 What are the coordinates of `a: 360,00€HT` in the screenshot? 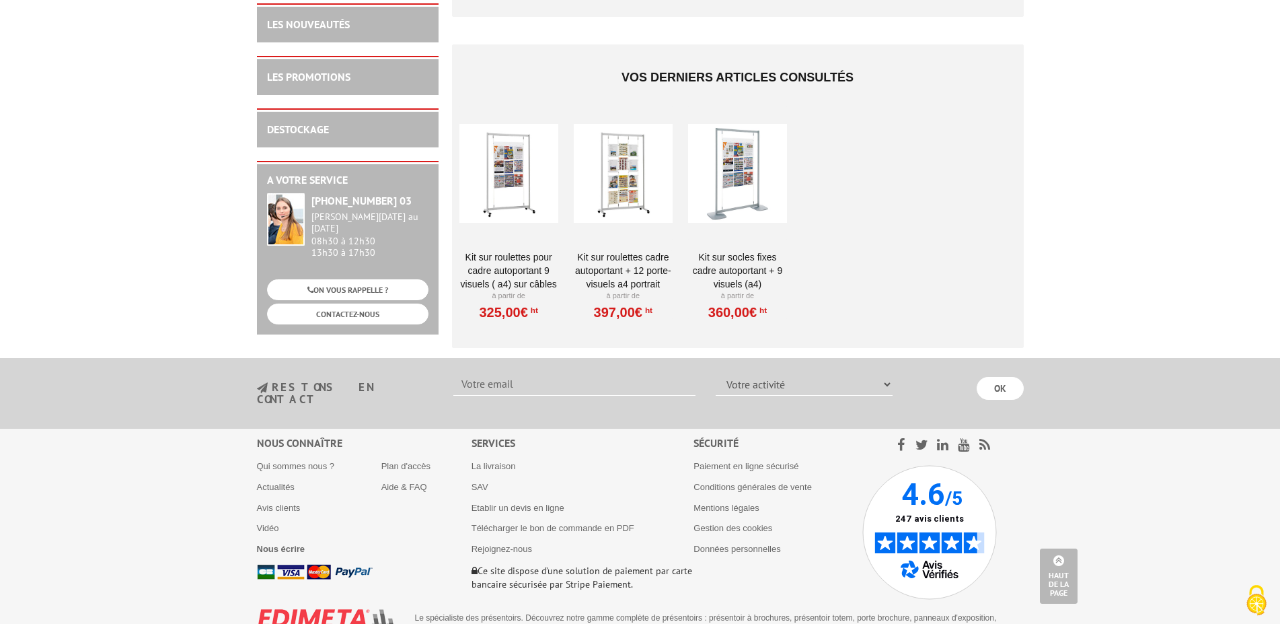 It's located at (737, 312).